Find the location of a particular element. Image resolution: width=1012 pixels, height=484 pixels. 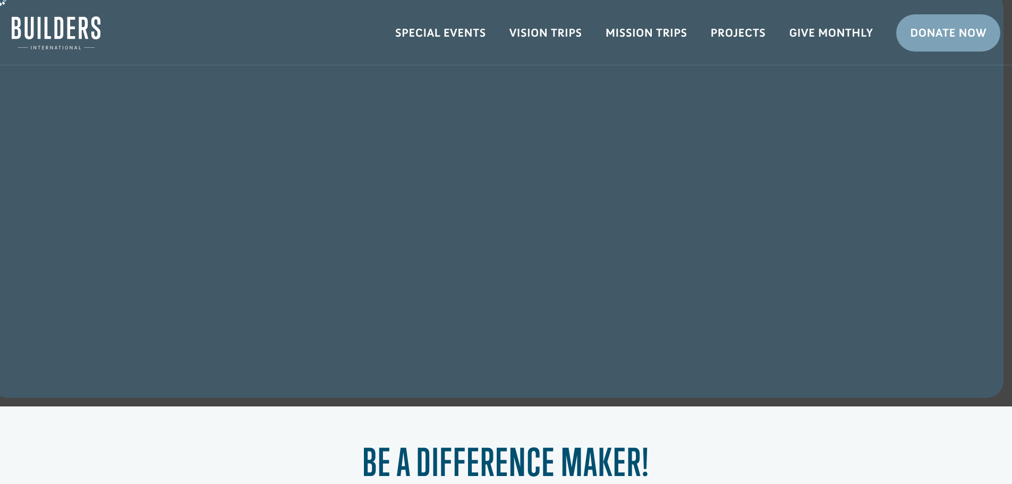

a: Vision Trips is located at coordinates (546, 33).